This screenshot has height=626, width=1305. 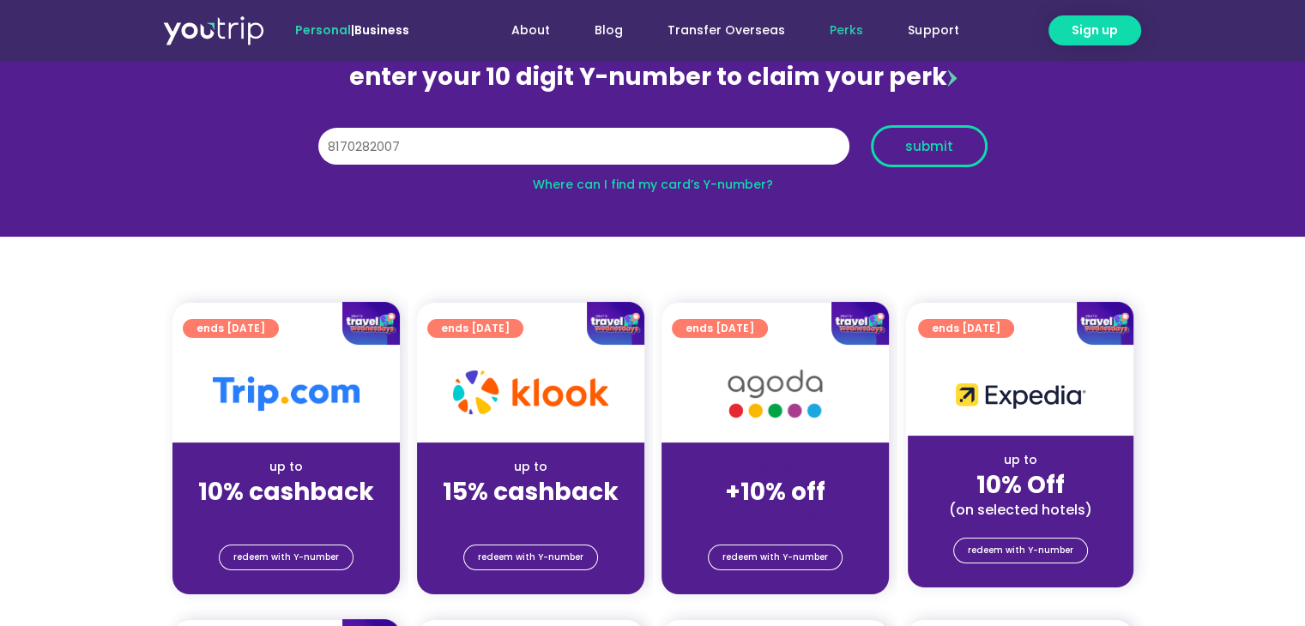 I want to click on button: submit, so click(x=929, y=146).